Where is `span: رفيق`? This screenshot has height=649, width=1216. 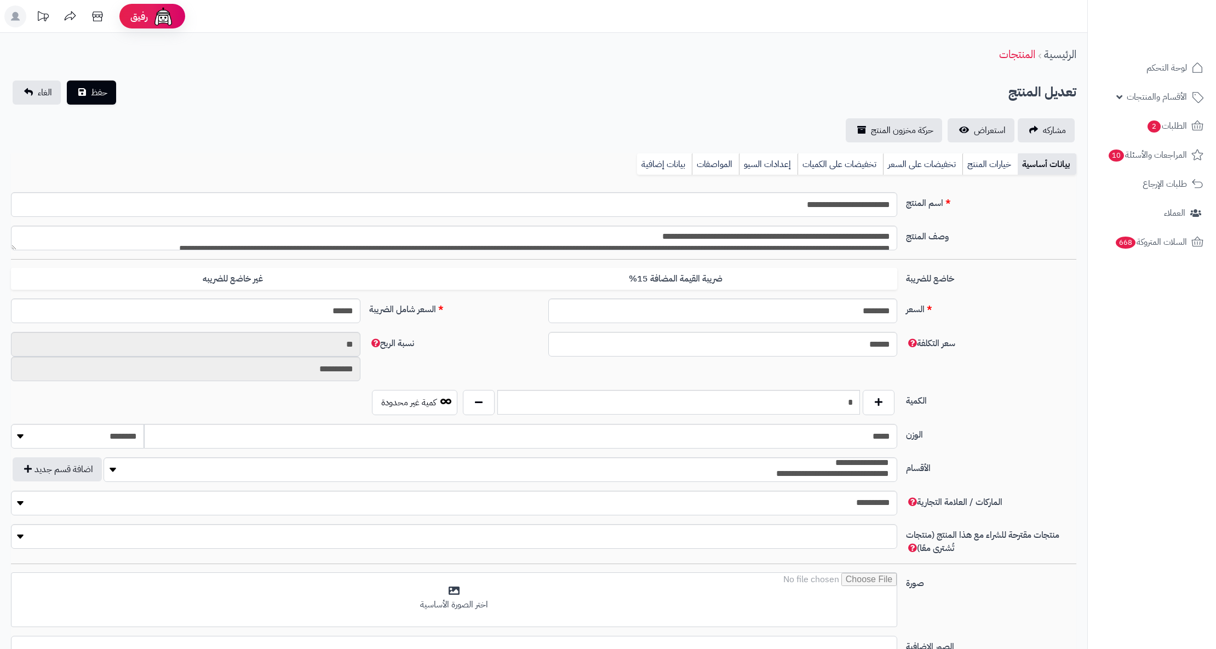 span: رفيق is located at coordinates (139, 16).